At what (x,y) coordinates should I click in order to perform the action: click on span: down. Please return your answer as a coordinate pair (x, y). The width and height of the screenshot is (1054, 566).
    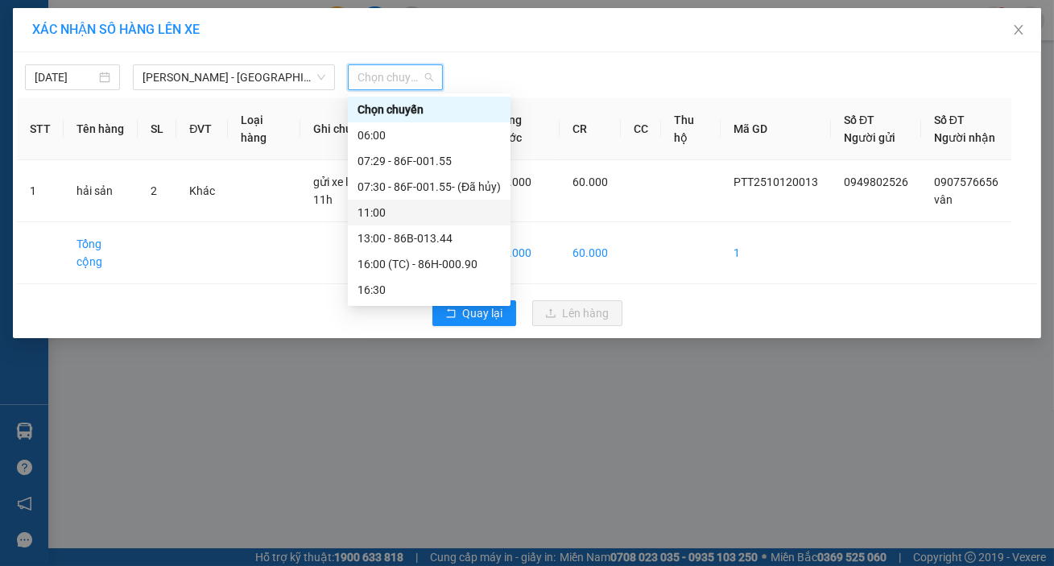
    Looking at the image, I should click on (321, 77).